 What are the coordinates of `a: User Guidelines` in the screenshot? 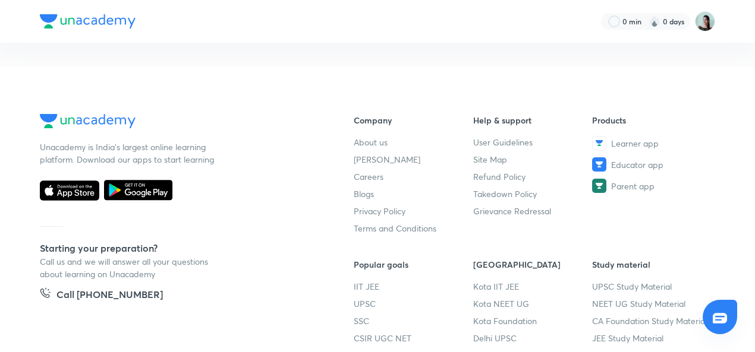 It's located at (532, 142).